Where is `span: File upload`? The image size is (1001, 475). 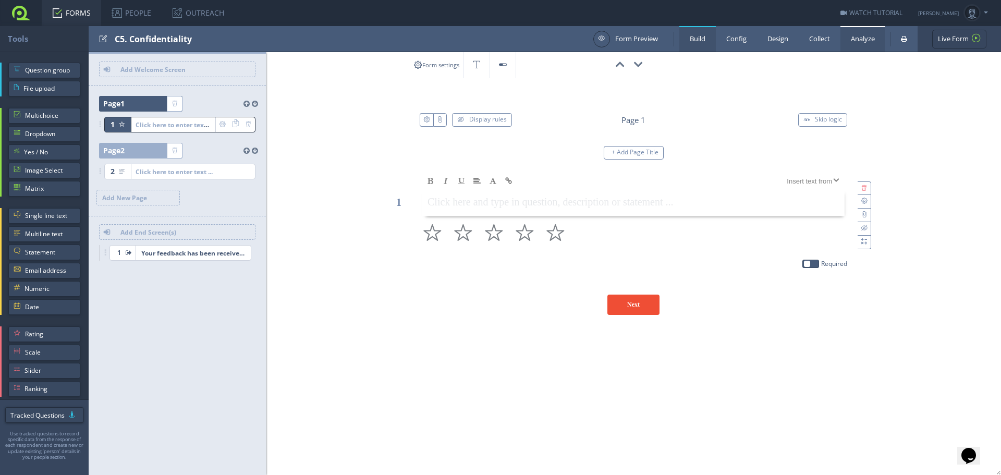 span: File upload is located at coordinates (49, 89).